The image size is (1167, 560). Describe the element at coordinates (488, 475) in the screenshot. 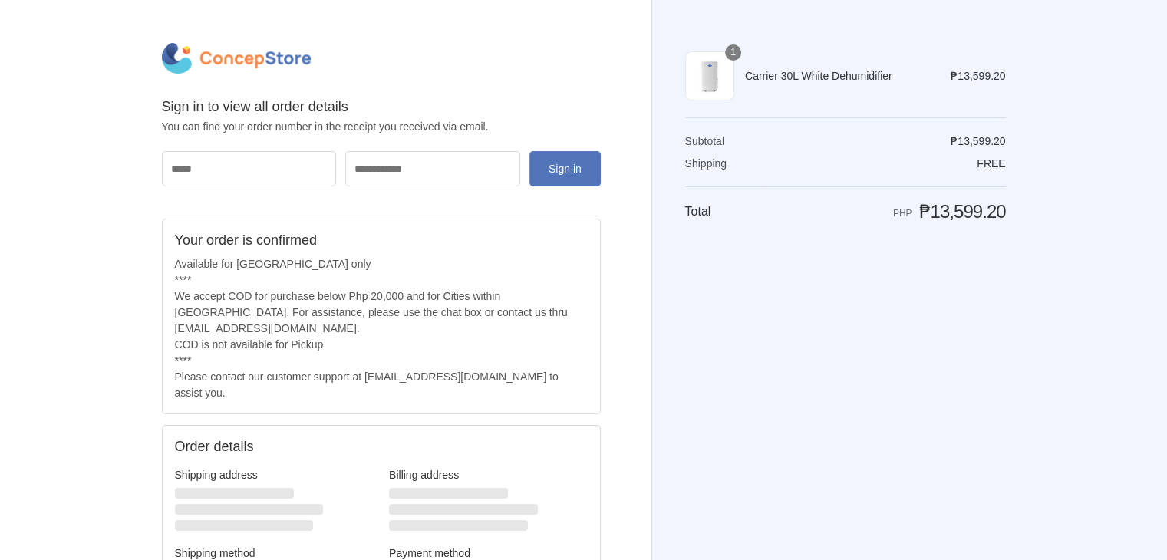

I see `h3: Billing address` at that location.